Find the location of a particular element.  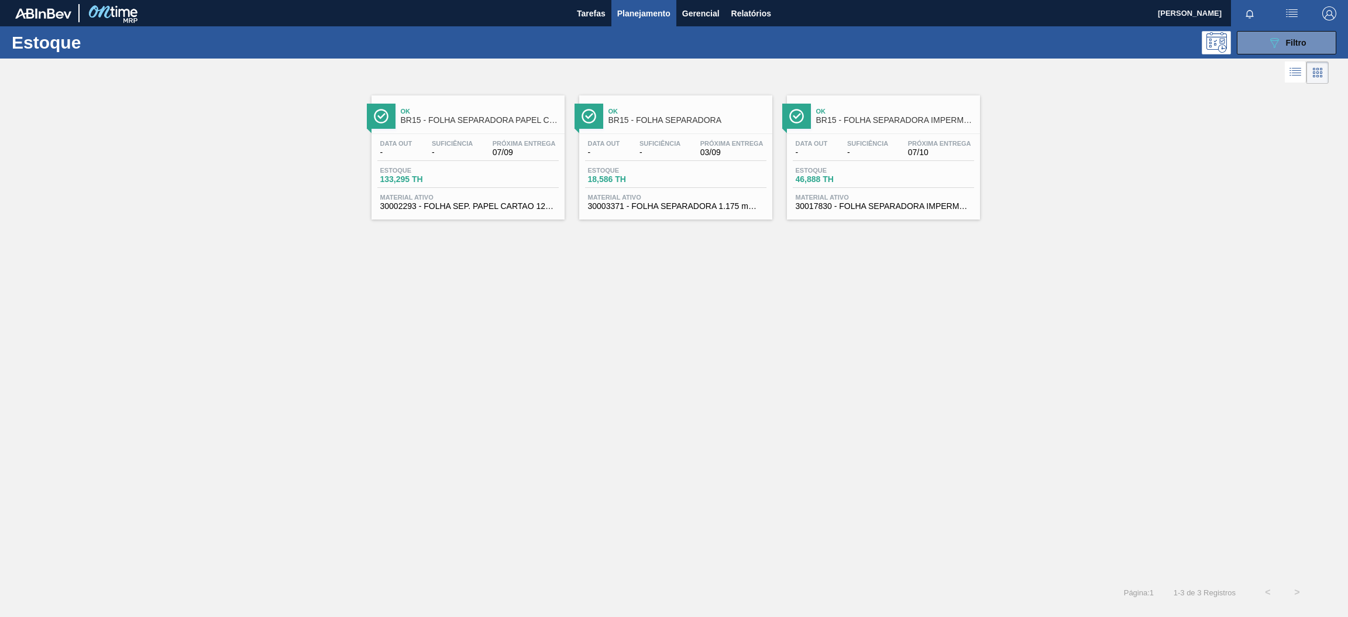

span: 30003371 - FOLHA SEPARADORA 1.175 mm x 980 mm; is located at coordinates (676, 206).